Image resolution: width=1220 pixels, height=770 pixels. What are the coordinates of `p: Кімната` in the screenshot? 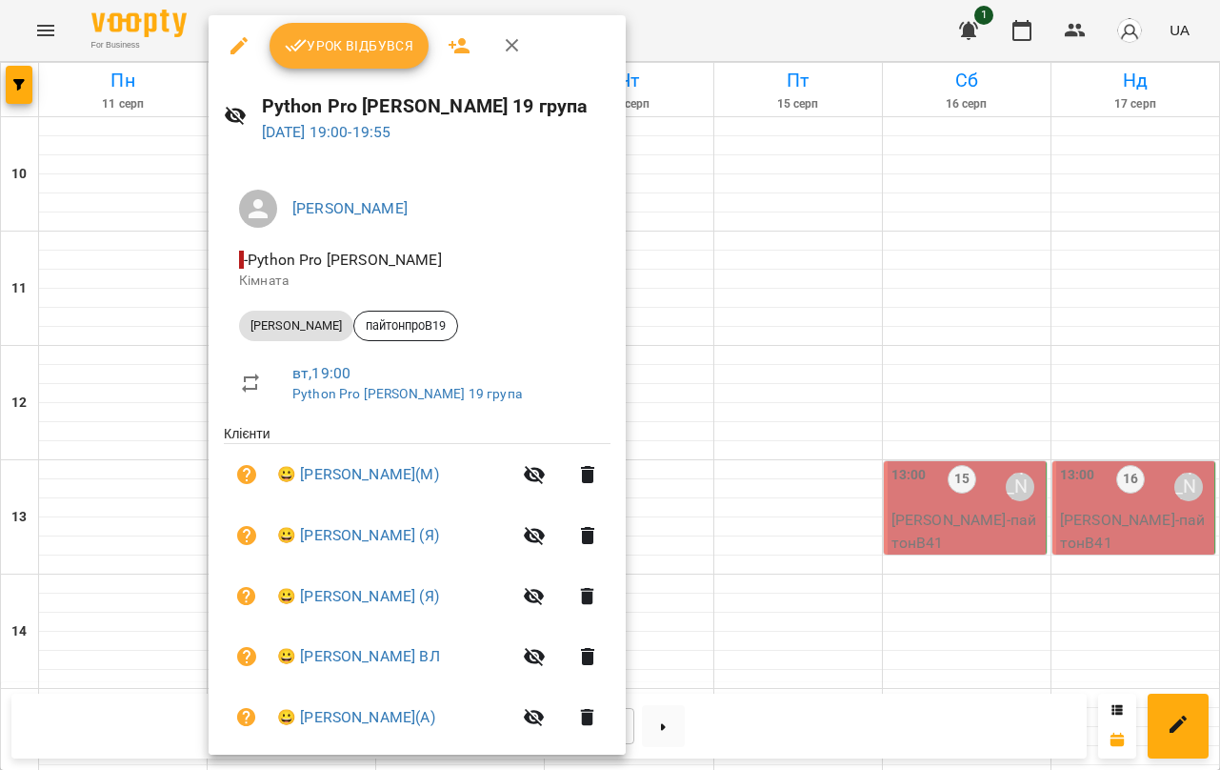 It's located at (417, 281).